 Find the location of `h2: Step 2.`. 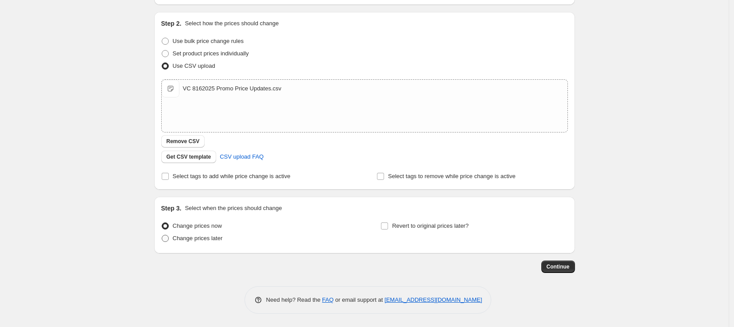

h2: Step 2. is located at coordinates (172, 23).